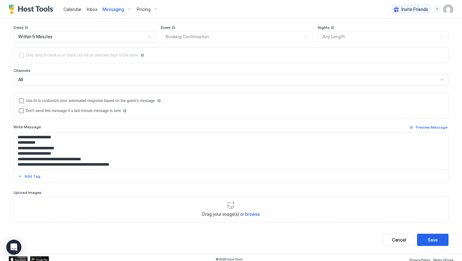 The height and width of the screenshot is (261, 462). What do you see at coordinates (432, 240) in the screenshot?
I see `div: Save` at bounding box center [432, 240].